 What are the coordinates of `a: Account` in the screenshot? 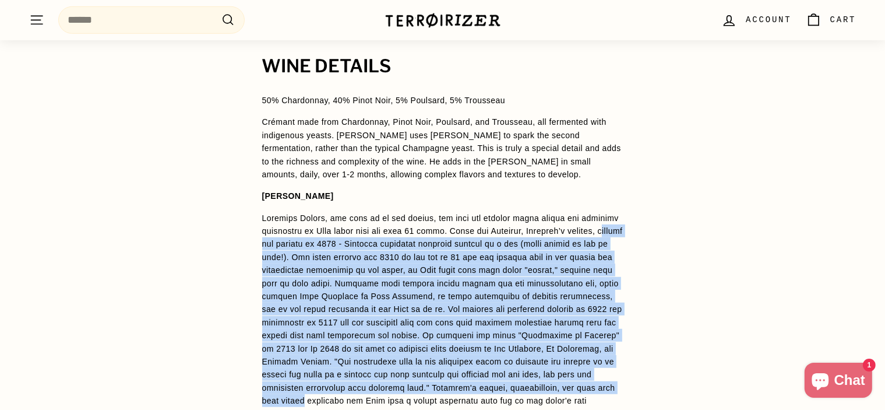 It's located at (757, 20).